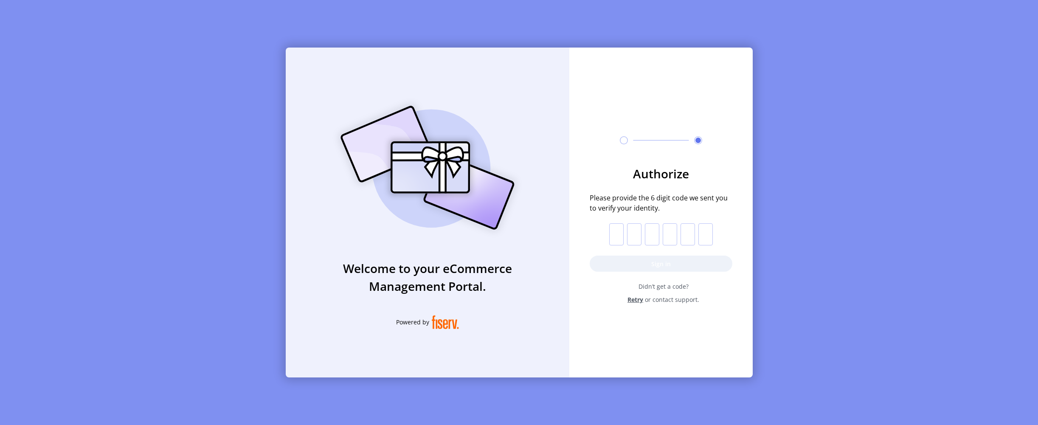 Image resolution: width=1038 pixels, height=425 pixels. I want to click on h3: Welcome to your eCommerce Management Portal., so click(428, 277).